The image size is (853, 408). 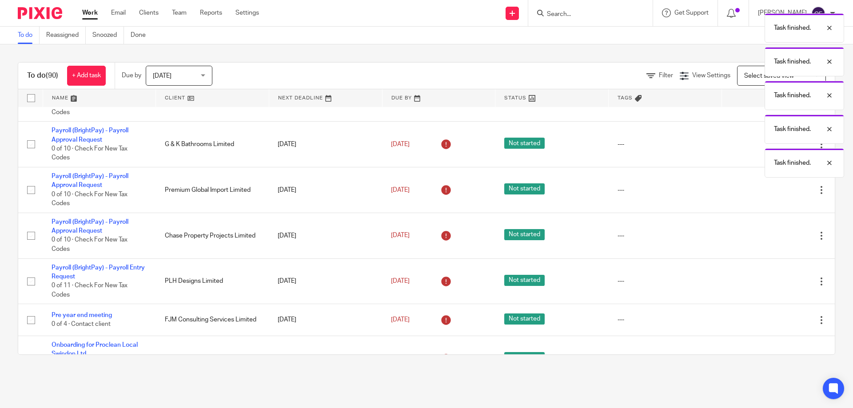 I want to click on img: svg%3E, so click(x=819, y=13).